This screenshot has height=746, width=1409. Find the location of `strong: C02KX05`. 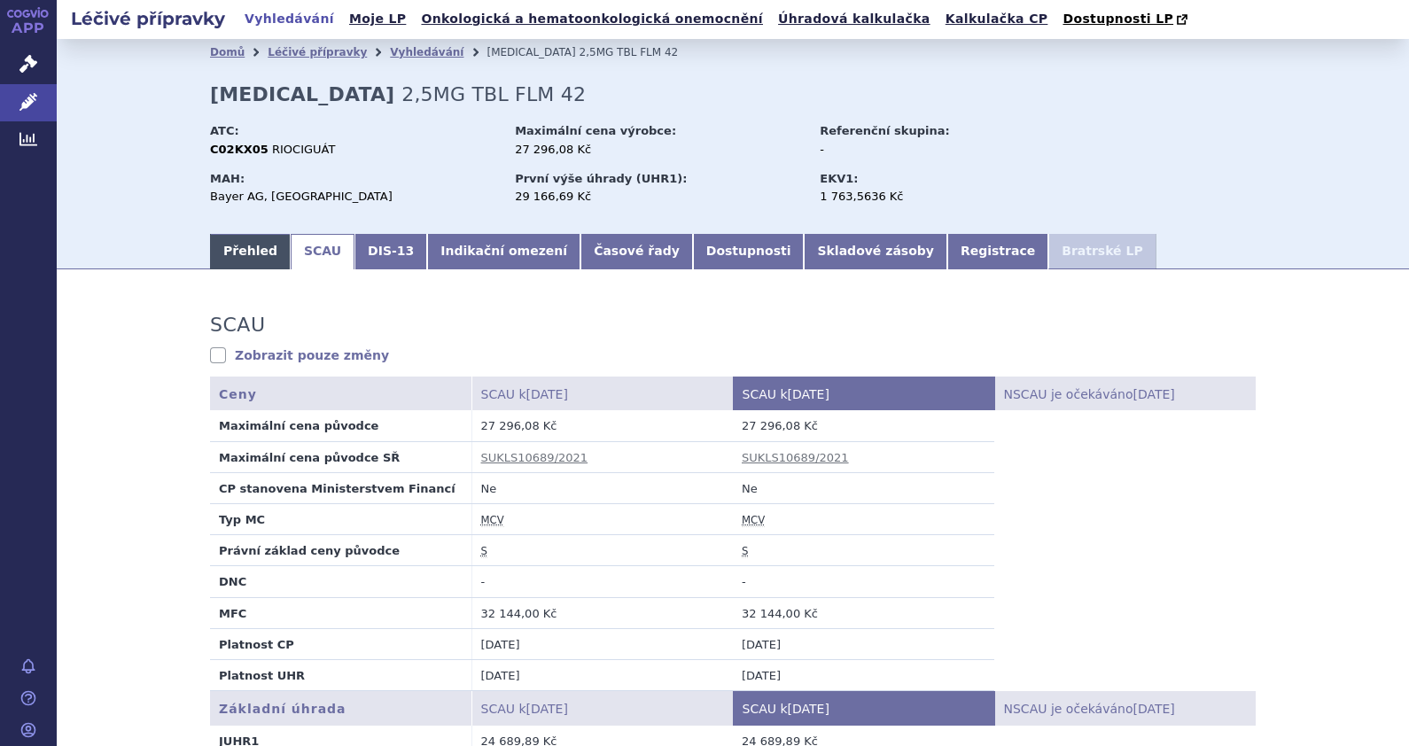

strong: C02KX05 is located at coordinates (239, 149).